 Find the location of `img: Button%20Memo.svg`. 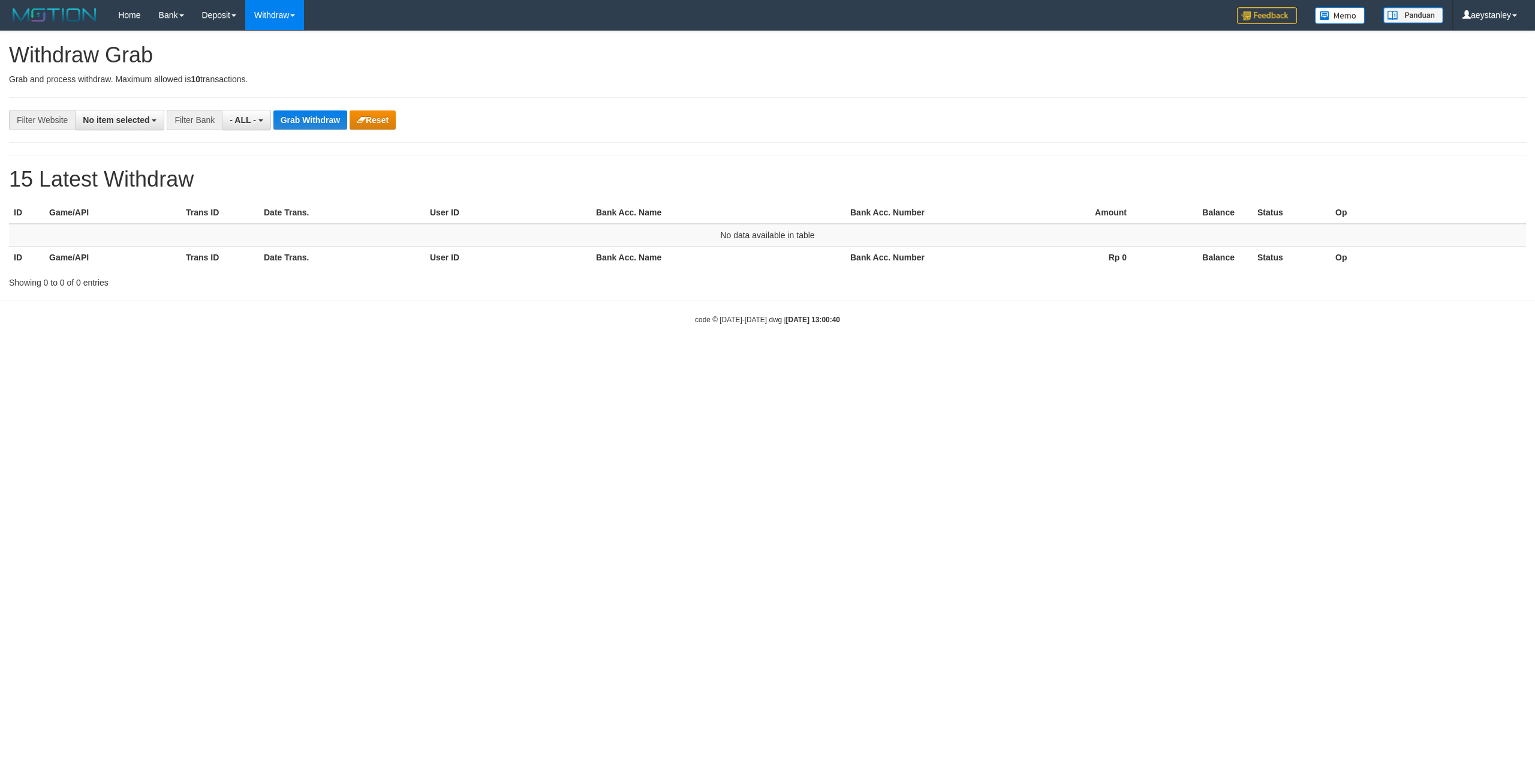

img: Button%20Memo.svg is located at coordinates (1340, 16).